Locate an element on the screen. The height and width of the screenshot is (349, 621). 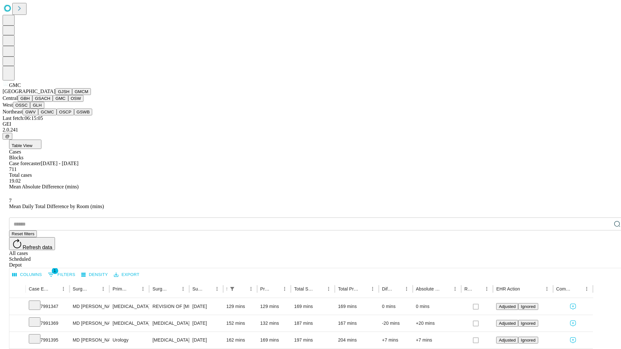
button: OSSC is located at coordinates (22, 105).